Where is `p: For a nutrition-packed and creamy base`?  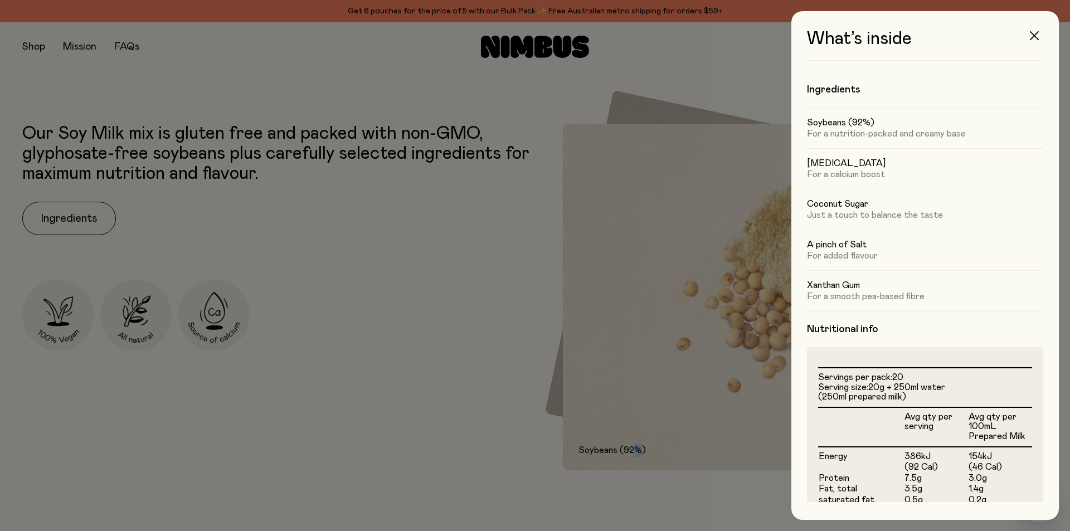
p: For a nutrition-packed and creamy base is located at coordinates (925, 134).